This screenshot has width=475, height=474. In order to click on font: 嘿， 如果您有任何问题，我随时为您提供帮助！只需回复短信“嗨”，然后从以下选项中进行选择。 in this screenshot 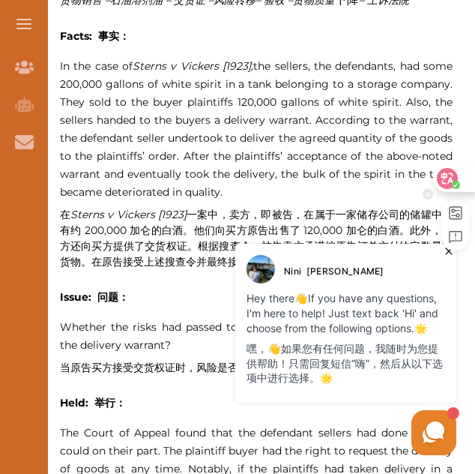, I will do `click(229, 123)`.